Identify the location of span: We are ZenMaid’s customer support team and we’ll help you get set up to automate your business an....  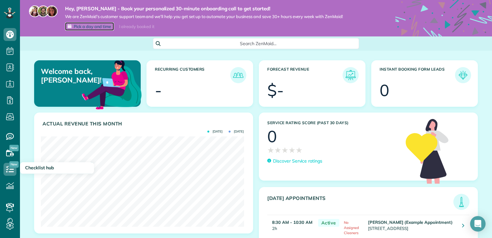
(204, 16).